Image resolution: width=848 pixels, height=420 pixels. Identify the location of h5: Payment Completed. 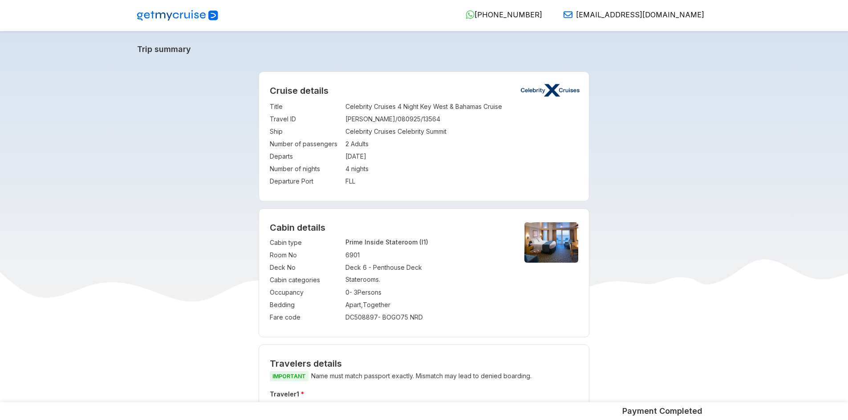
(662, 412).